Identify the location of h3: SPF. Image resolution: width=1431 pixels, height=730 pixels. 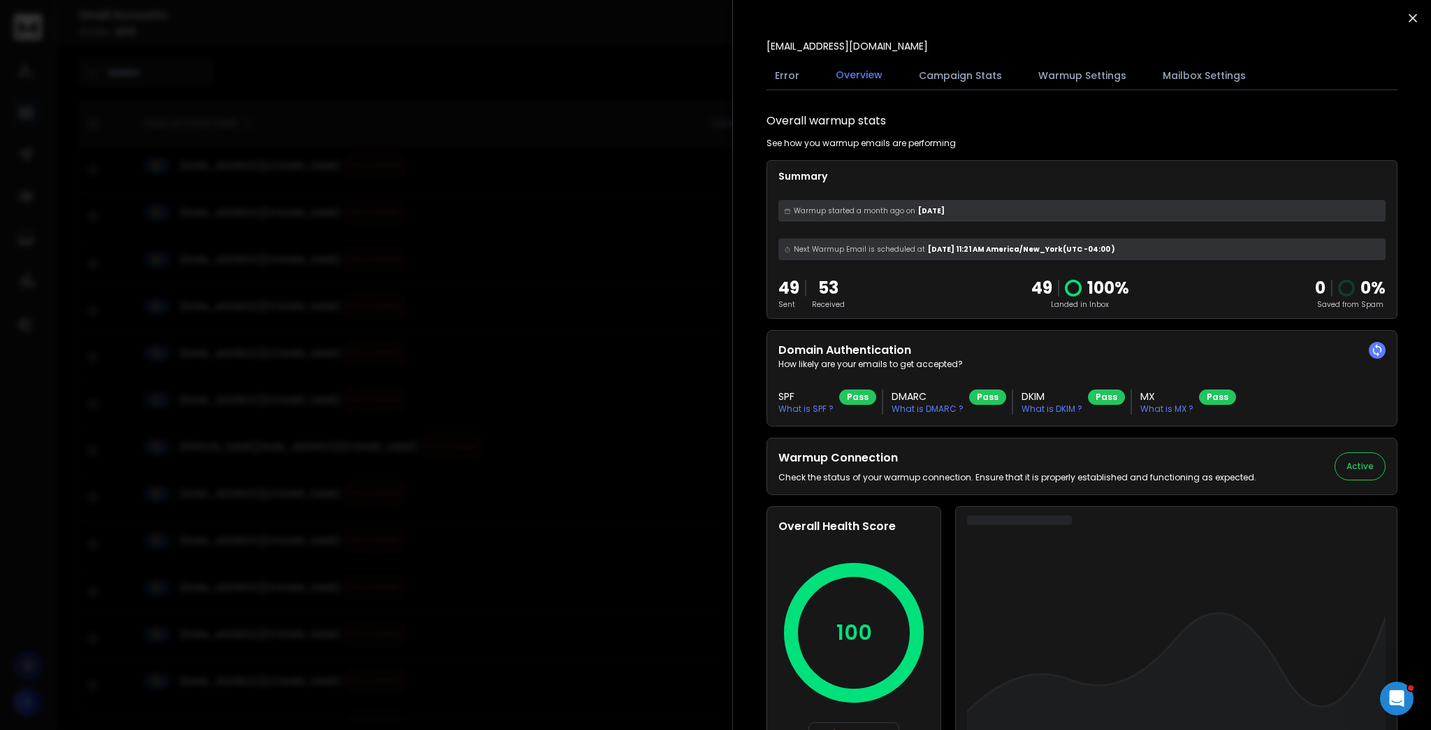
(806, 396).